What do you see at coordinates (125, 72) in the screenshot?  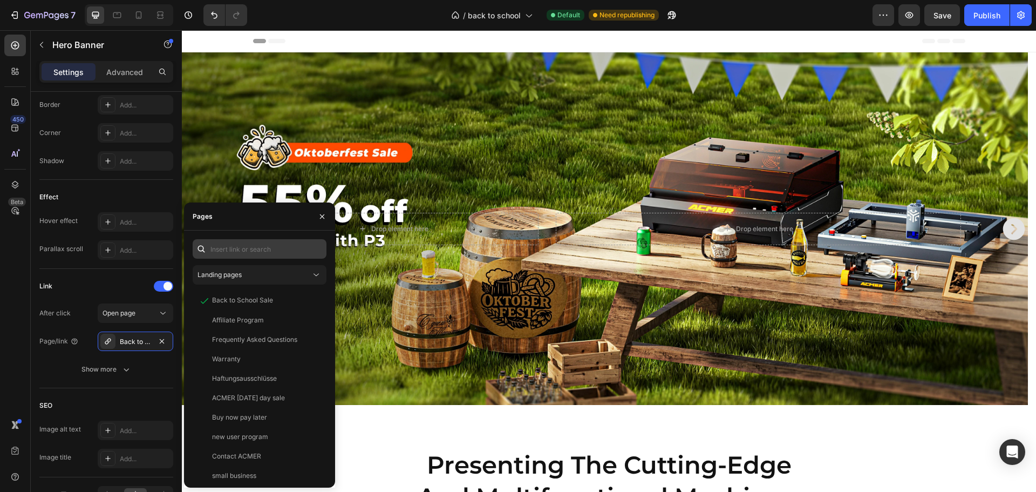 I see `p: Advanced` at bounding box center [125, 72].